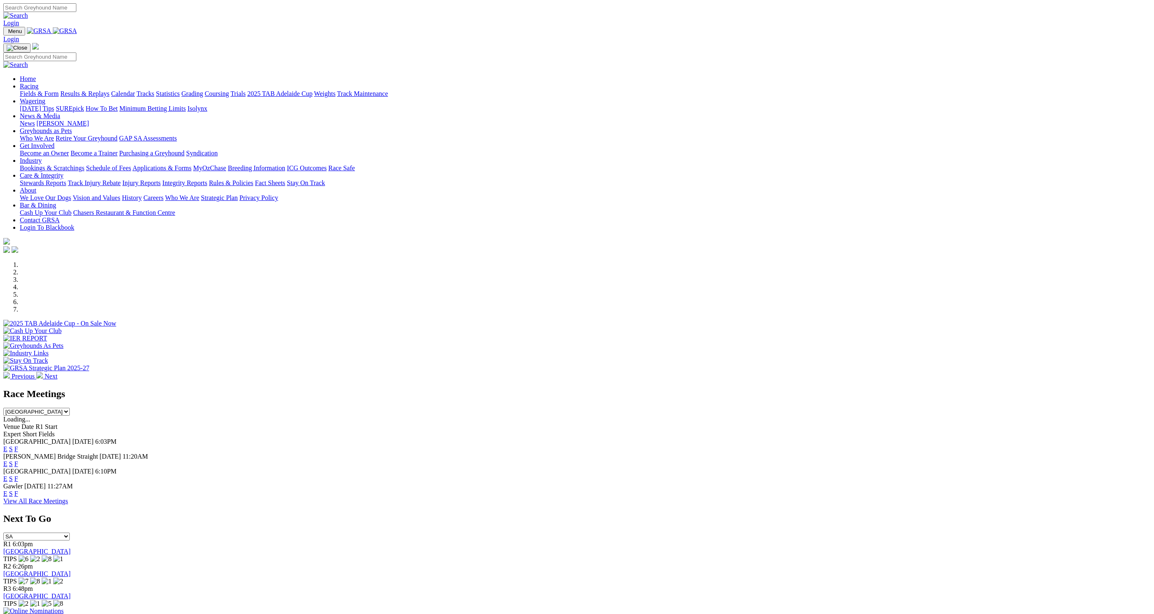  I want to click on span: 6:03PM, so click(106, 441).